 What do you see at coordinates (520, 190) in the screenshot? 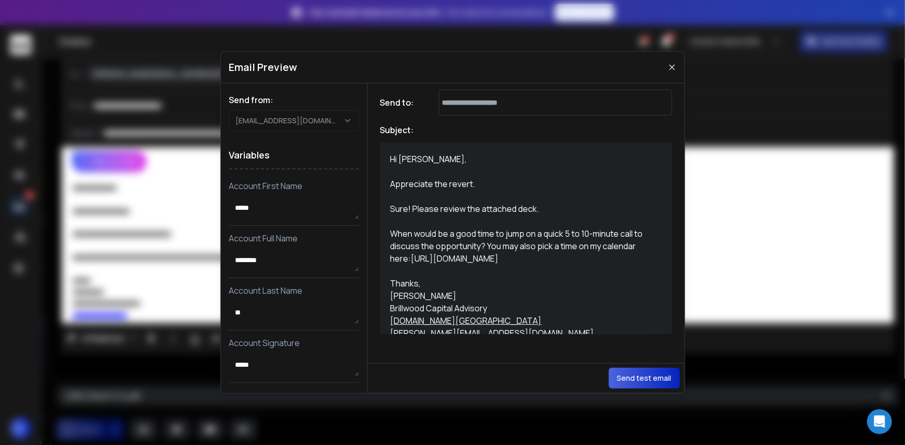
I see `div: Appreciate the revert.` at bounding box center [520, 190].